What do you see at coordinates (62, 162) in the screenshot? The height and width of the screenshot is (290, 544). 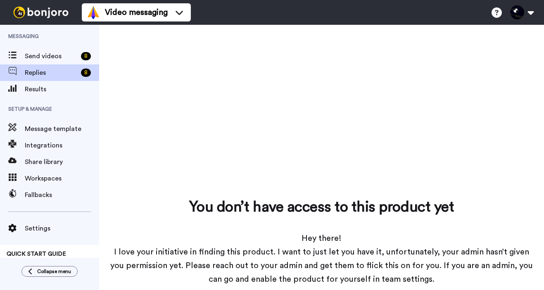 I see `span: Share library` at bounding box center [62, 162].